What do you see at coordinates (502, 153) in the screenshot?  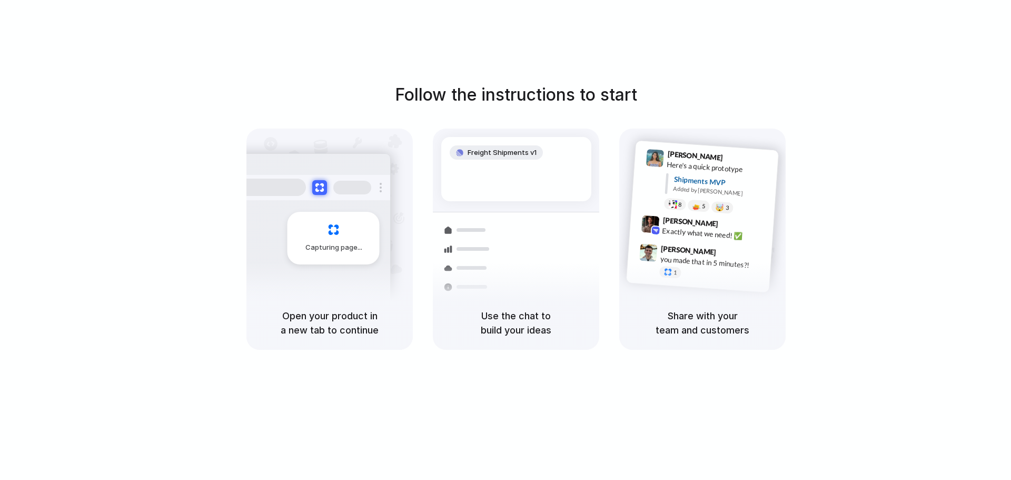 I see `span: Freight Shipments v1` at bounding box center [502, 153].